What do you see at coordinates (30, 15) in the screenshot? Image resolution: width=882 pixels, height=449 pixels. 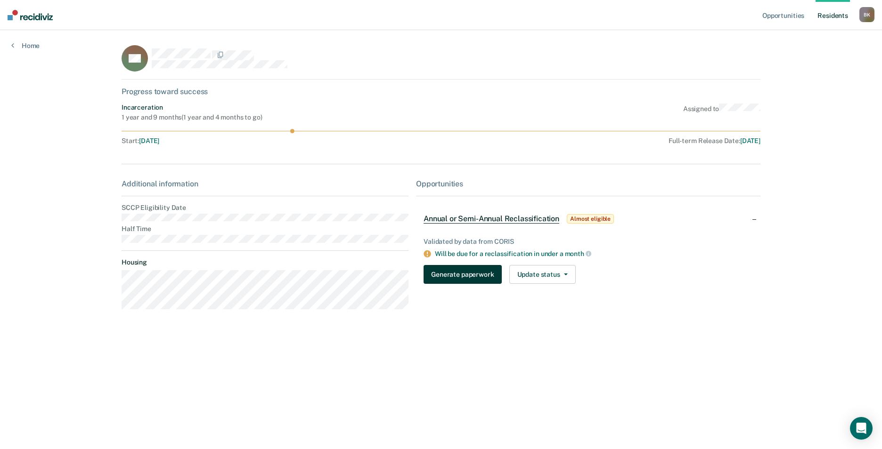 I see `img: Recidiviz` at bounding box center [30, 15].